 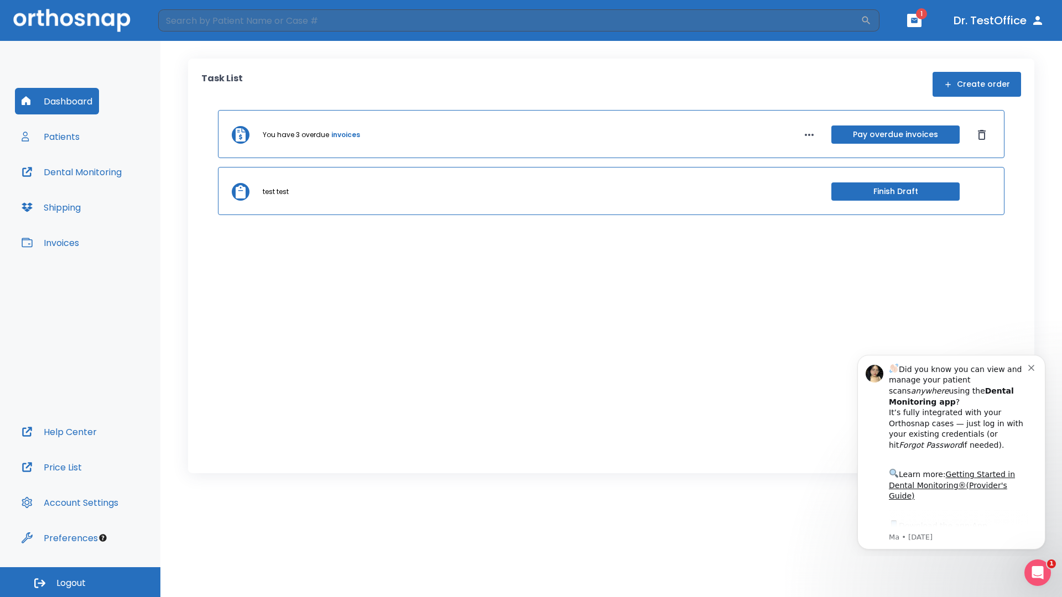 I want to click on button: Invoices, so click(x=50, y=243).